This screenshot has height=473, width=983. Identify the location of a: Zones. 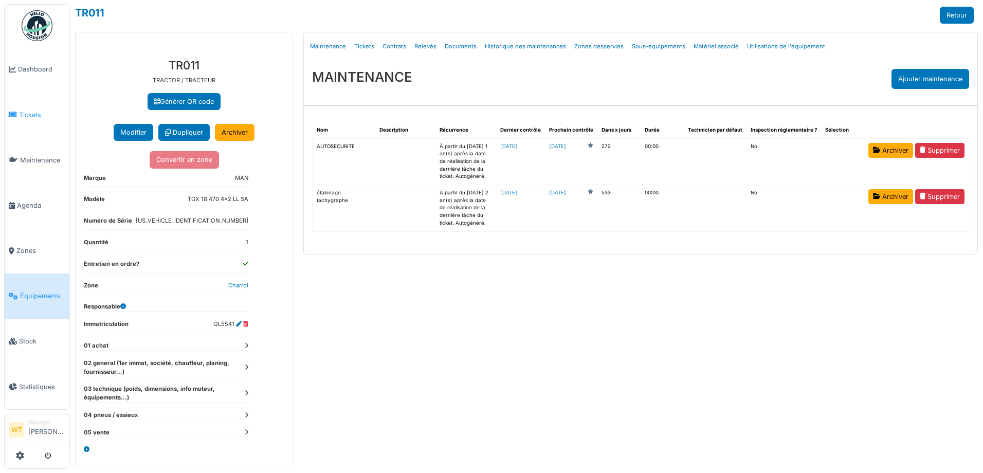
(37, 251).